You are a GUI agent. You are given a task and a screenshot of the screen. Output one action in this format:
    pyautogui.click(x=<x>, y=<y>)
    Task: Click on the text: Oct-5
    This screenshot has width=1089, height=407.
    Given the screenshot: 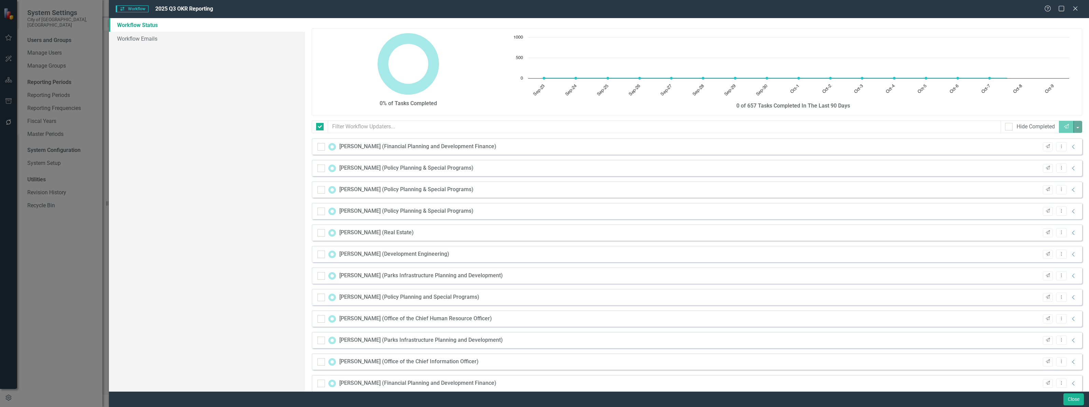 What is the action you would take?
    pyautogui.click(x=922, y=89)
    